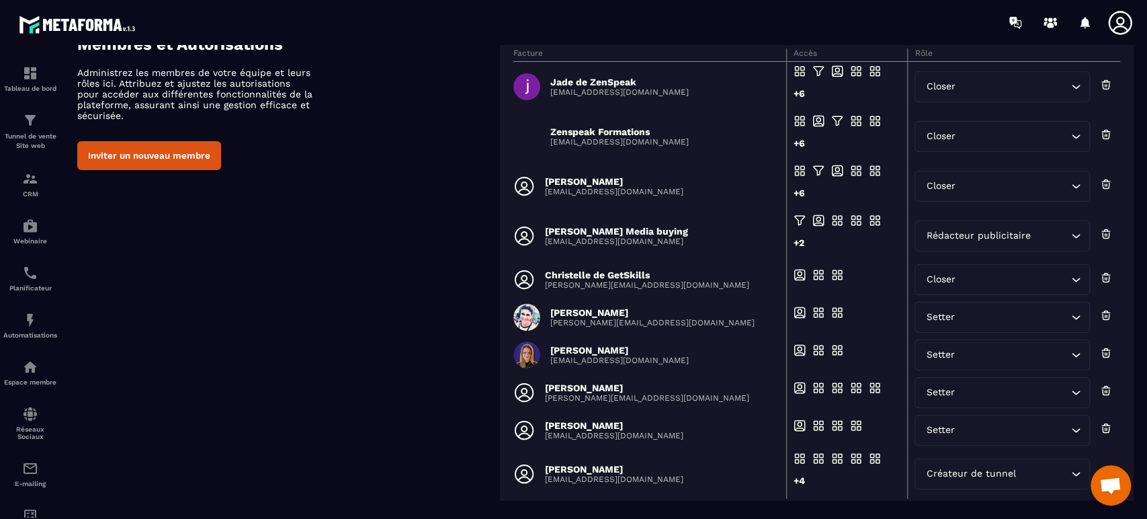  What do you see at coordinates (30, 423) in the screenshot?
I see `a: social-networksocial-networkRéseaux Sociaux` at bounding box center [30, 423].